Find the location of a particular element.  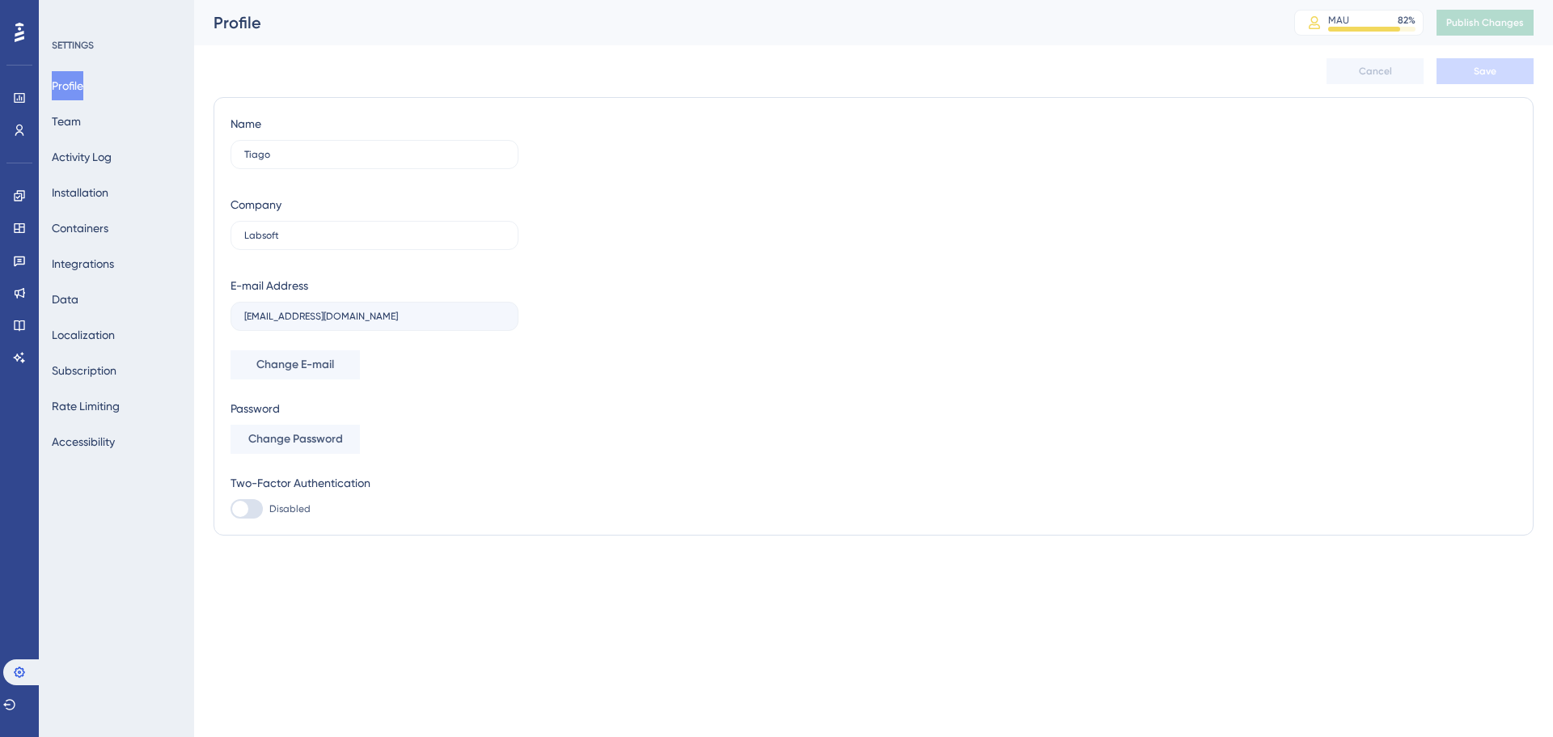

div: Name is located at coordinates (246, 124).